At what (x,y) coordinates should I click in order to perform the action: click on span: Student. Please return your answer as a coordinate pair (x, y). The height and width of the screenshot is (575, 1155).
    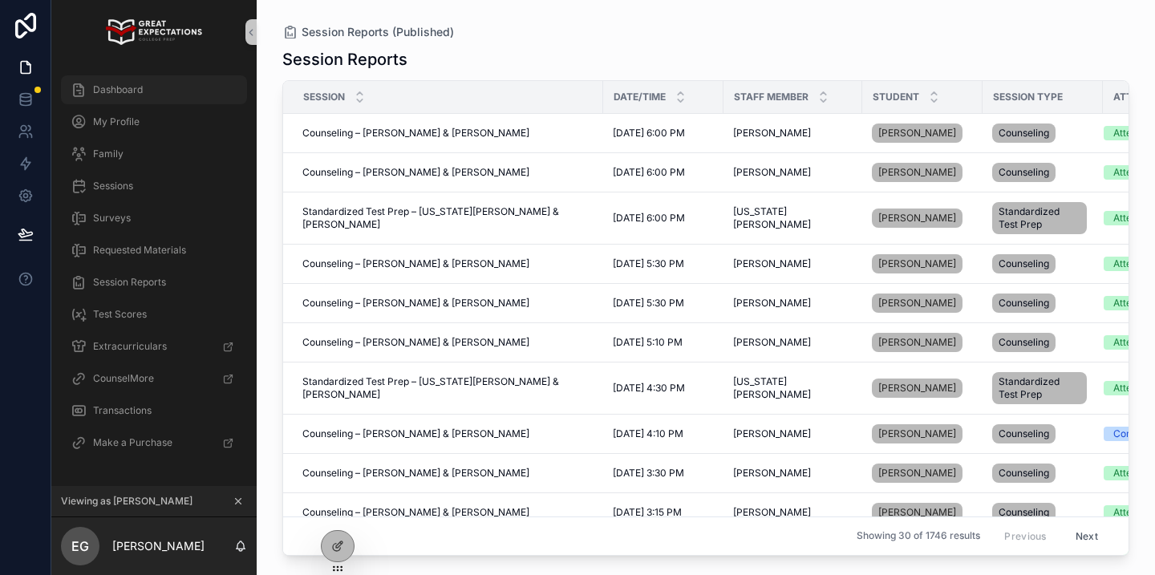
    Looking at the image, I should click on (896, 97).